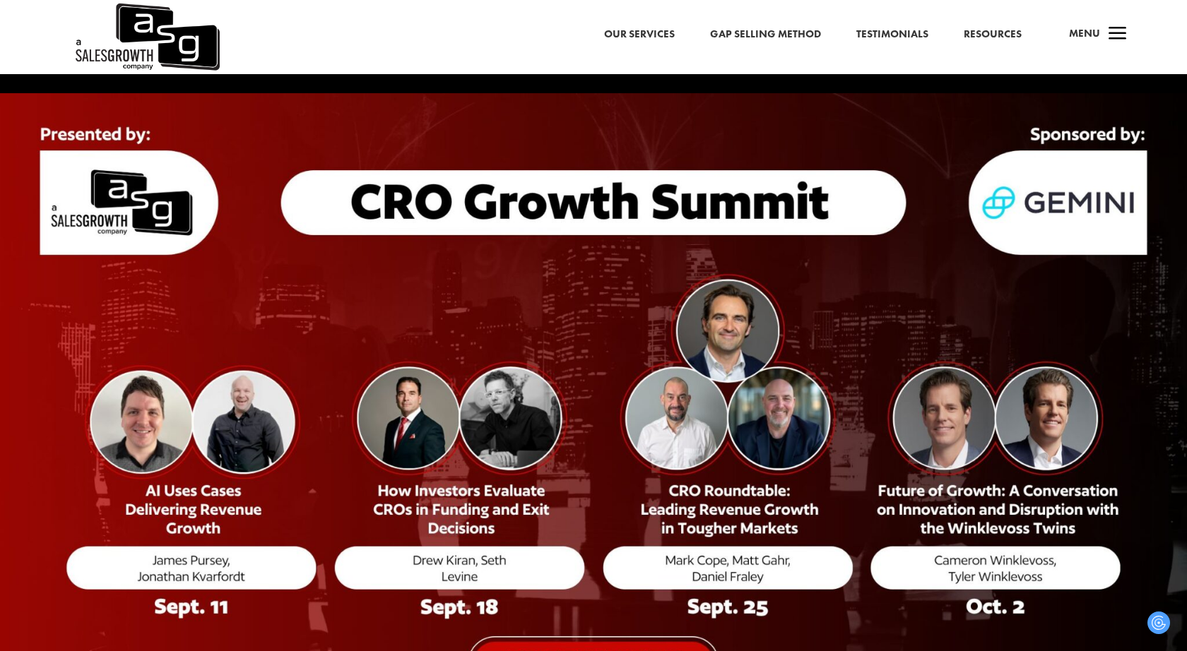 This screenshot has height=651, width=1187. What do you see at coordinates (993, 35) in the screenshot?
I see `a: Resources` at bounding box center [993, 35].